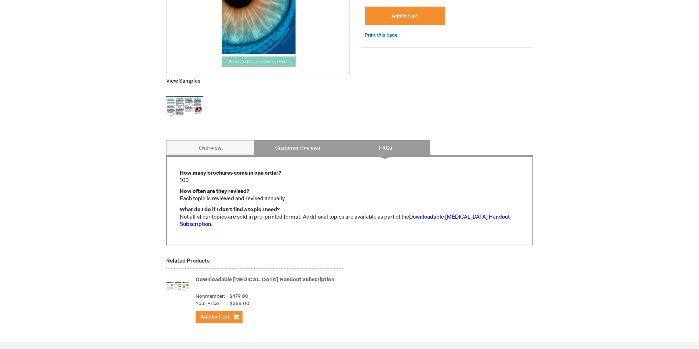 The image size is (699, 349). What do you see at coordinates (178, 286) in the screenshot?
I see `img: Downloadable Patient Education Handout Subscription` at bounding box center [178, 286].